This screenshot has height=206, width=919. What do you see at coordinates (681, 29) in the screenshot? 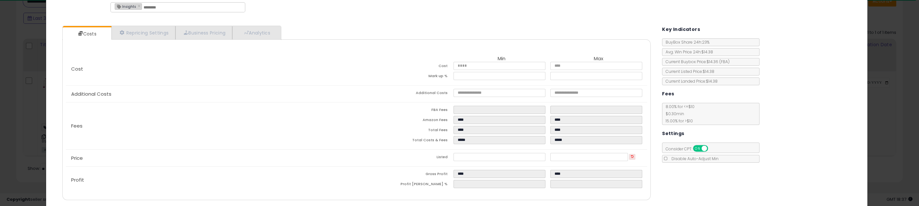
I see `h5: Key Indicators` at bounding box center [681, 29].